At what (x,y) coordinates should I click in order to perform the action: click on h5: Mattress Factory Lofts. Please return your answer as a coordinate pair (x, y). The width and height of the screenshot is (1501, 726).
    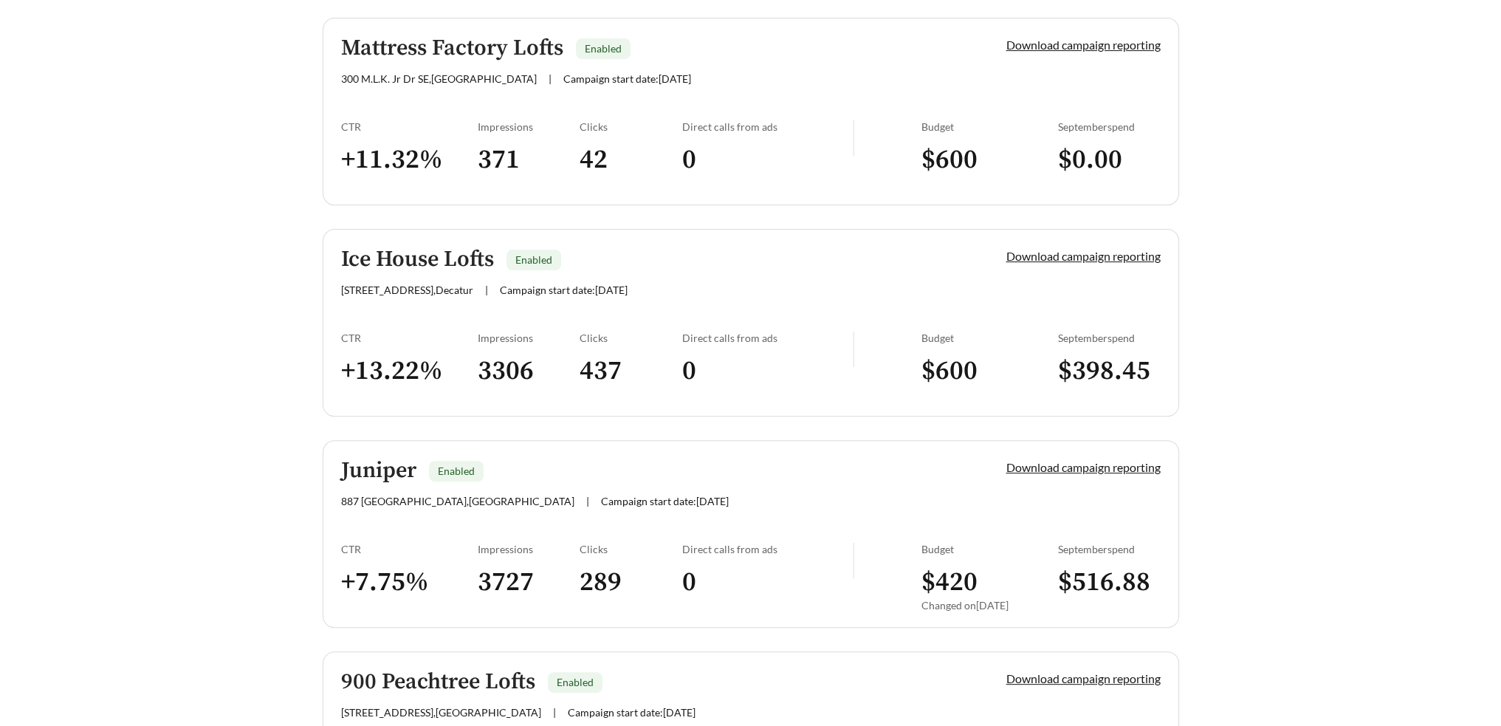
    Looking at the image, I should click on (452, 48).